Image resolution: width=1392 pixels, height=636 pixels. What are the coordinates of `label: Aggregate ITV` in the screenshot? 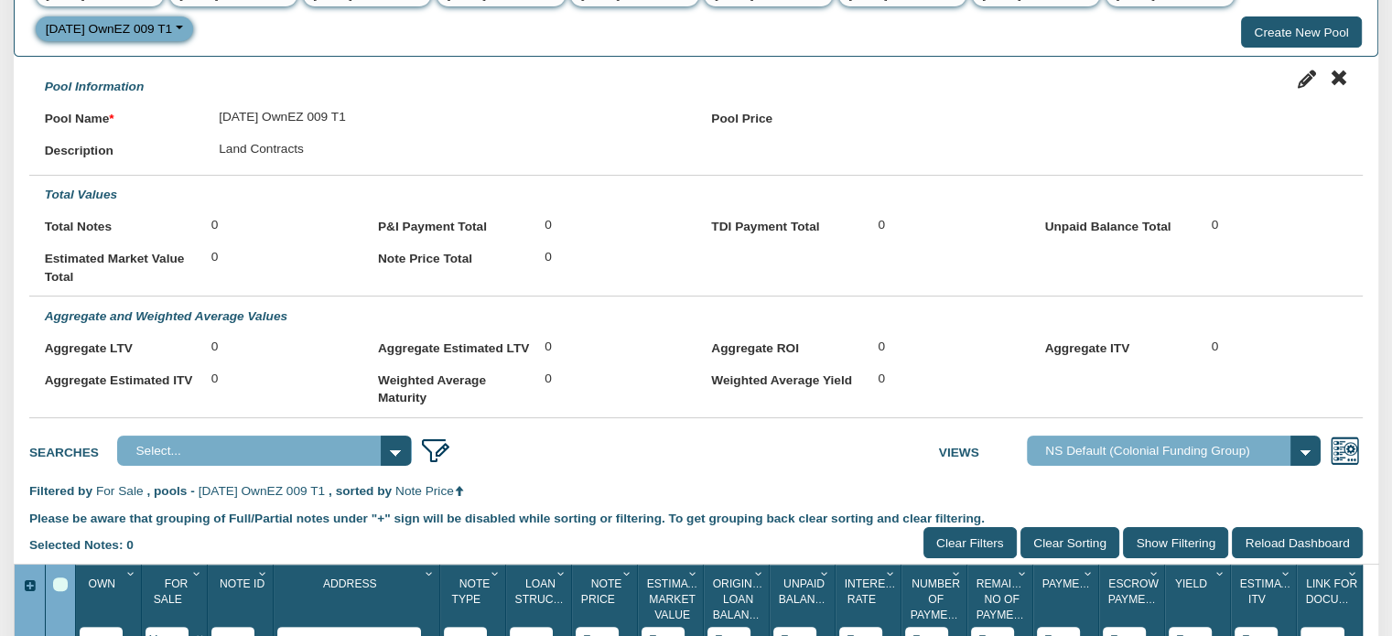 It's located at (1119, 344).